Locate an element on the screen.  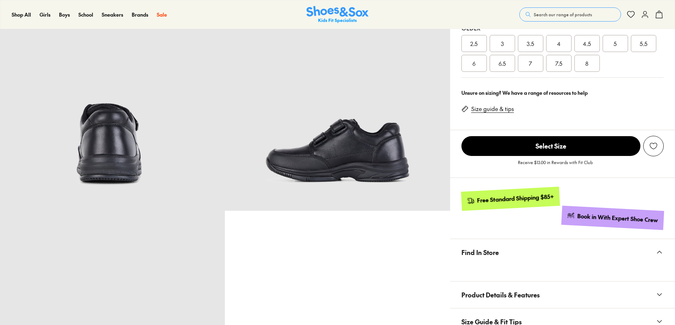
span: 2.5 is located at coordinates (474, 43).